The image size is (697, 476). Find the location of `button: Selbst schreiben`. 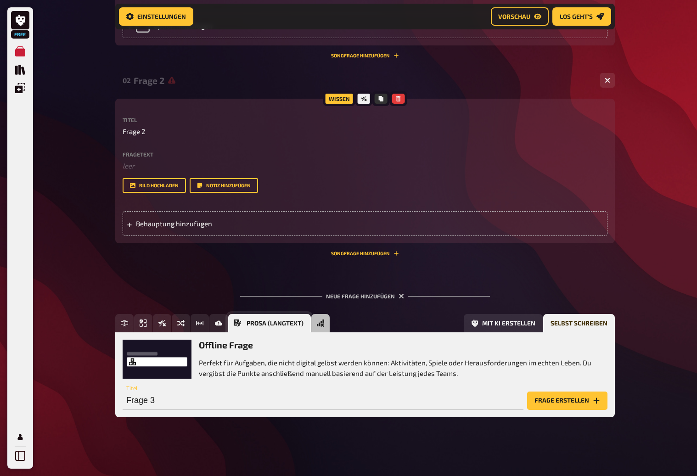

button: Selbst schreiben is located at coordinates (579, 323).